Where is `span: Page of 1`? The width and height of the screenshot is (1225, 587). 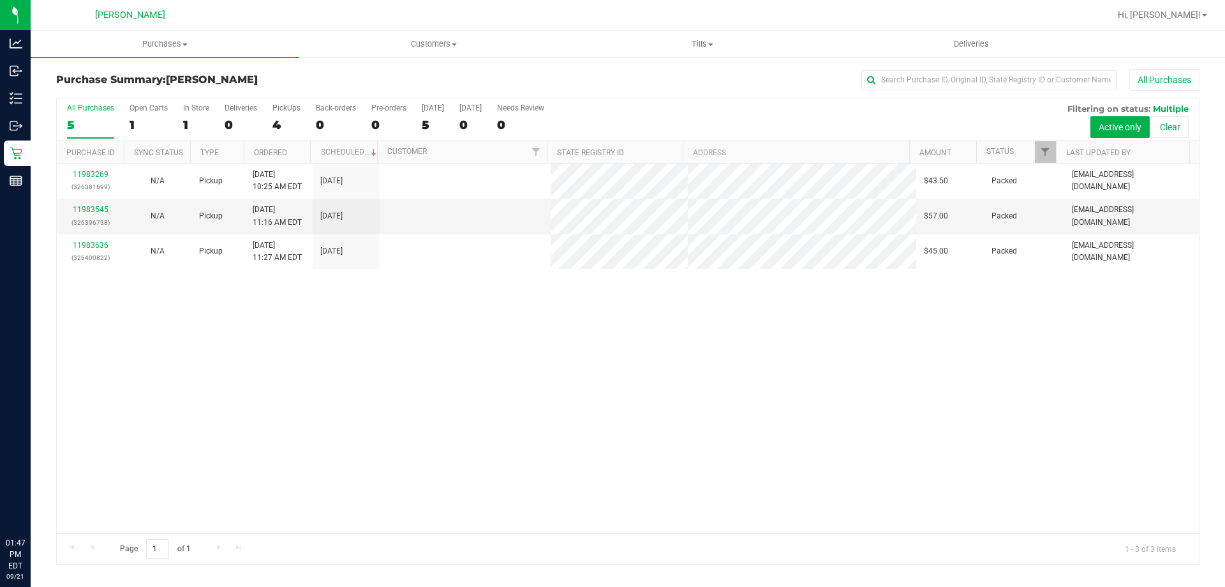
span: Page of 1 is located at coordinates (155, 548).